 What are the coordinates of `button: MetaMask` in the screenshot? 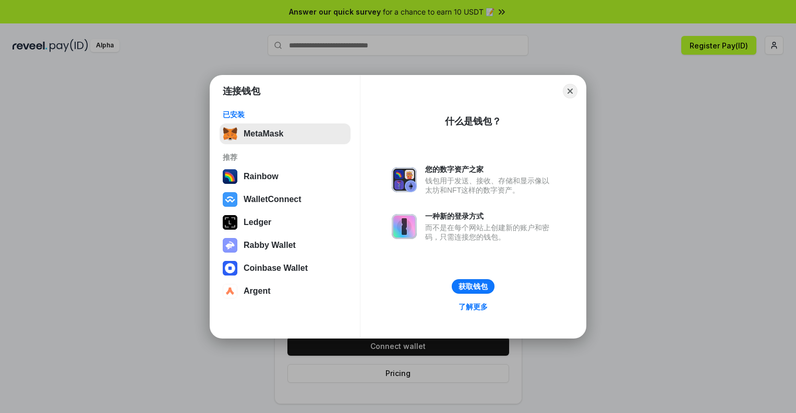 It's located at (285, 134).